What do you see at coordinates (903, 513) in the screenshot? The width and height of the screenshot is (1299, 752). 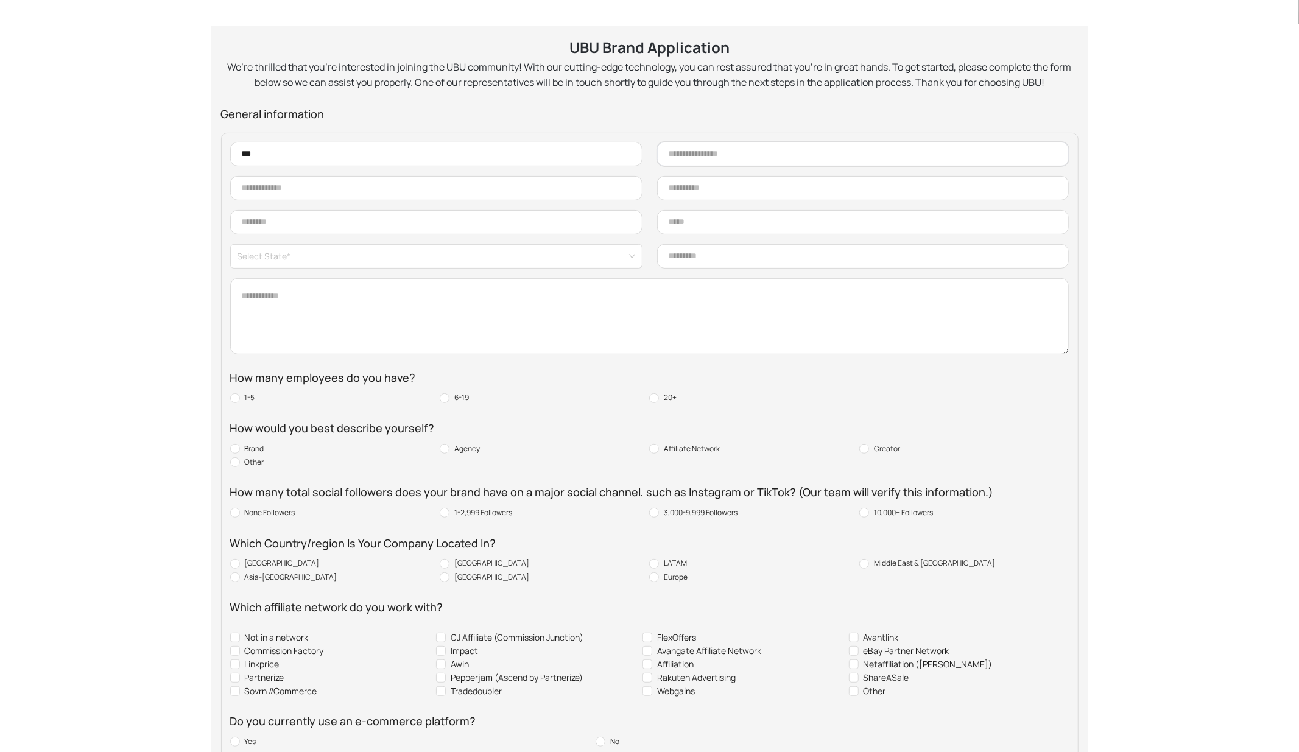 I see `span: 10,000+ Followers` at bounding box center [903, 513].